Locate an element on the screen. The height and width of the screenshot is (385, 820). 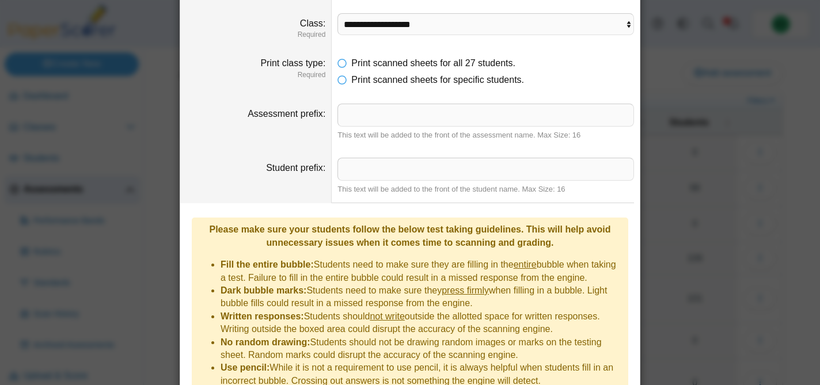
li: Students need to make sure they are filling in the bubble when taking a test. Failure to fill in ... is located at coordinates (421, 271).